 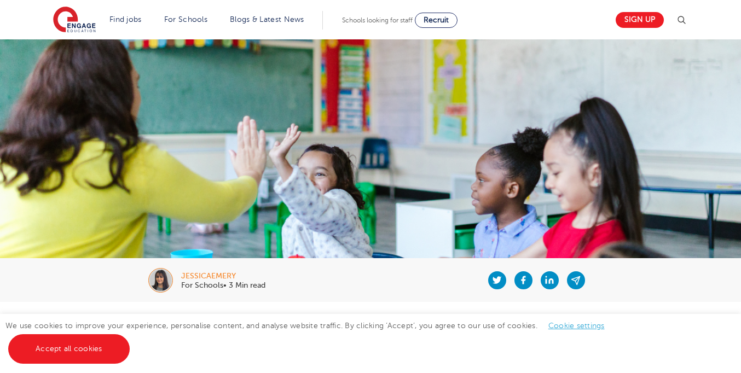 I want to click on span: Schools looking for staff, so click(x=377, y=20).